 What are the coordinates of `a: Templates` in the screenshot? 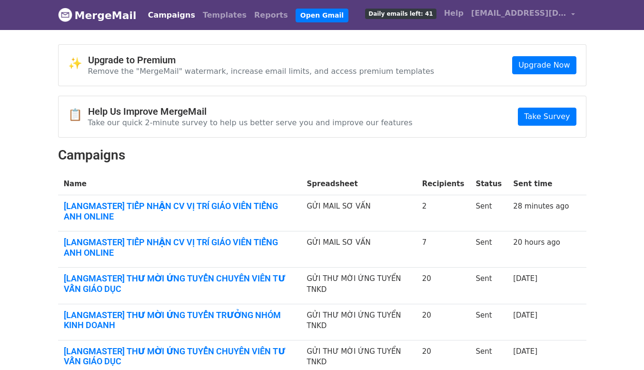 It's located at (225, 15).